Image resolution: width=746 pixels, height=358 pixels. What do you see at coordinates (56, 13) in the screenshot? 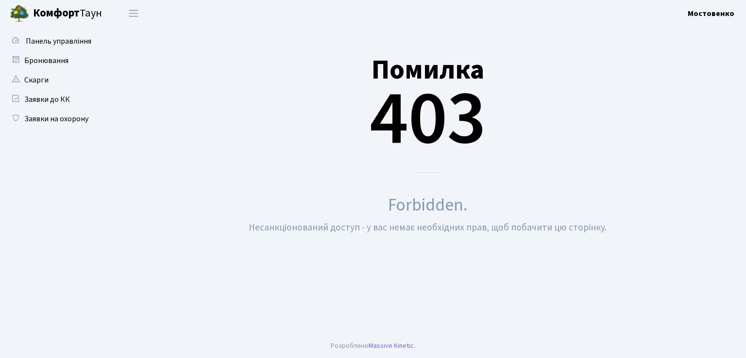
I see `b: Комфорт` at bounding box center [56, 13].